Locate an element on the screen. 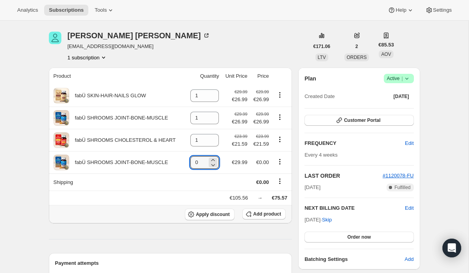 The height and width of the screenshot is (273, 469). span: LTV is located at coordinates (321, 57).